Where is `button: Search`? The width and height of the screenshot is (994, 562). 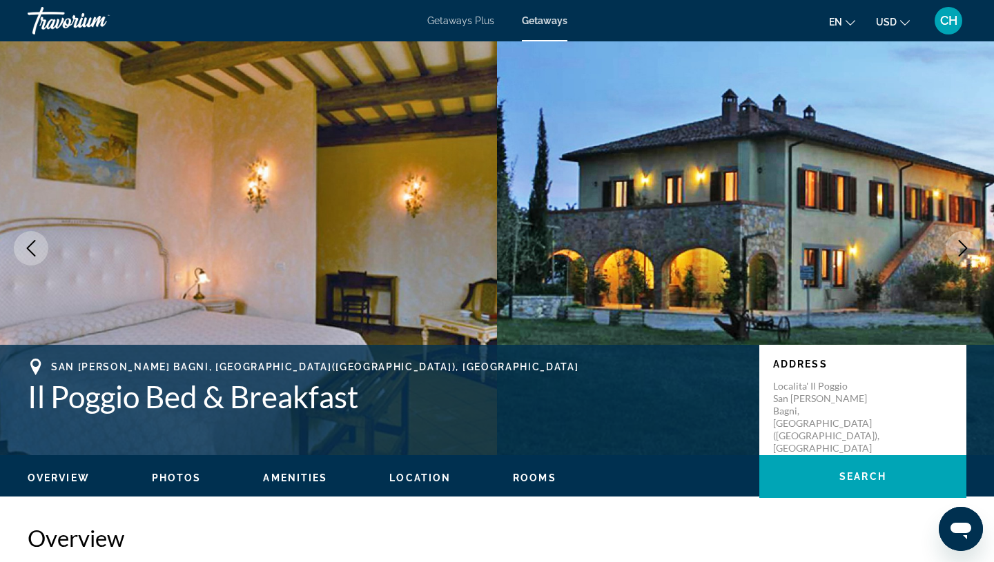
button: Search is located at coordinates (863, 477).